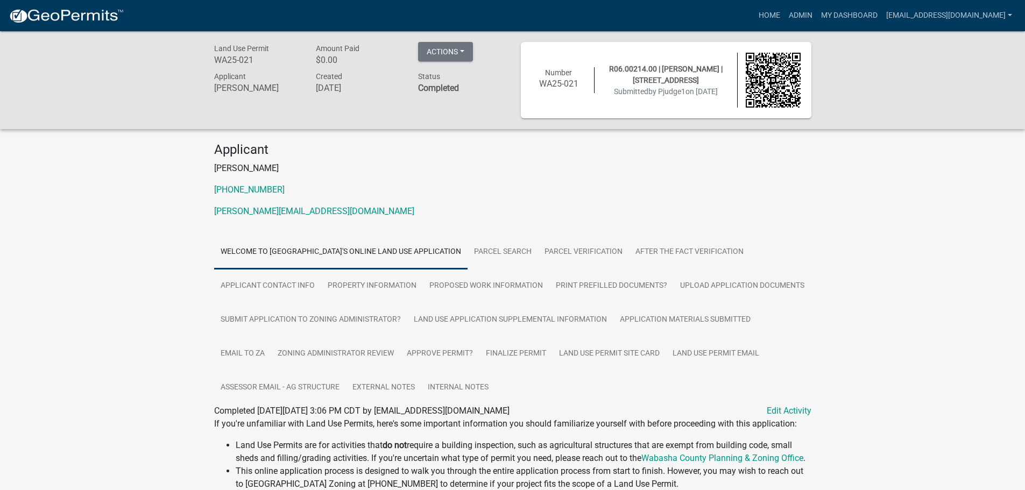 The width and height of the screenshot is (1025, 490). Describe the element at coordinates (685, 320) in the screenshot. I see `a: Application Materials Submitted` at that location.